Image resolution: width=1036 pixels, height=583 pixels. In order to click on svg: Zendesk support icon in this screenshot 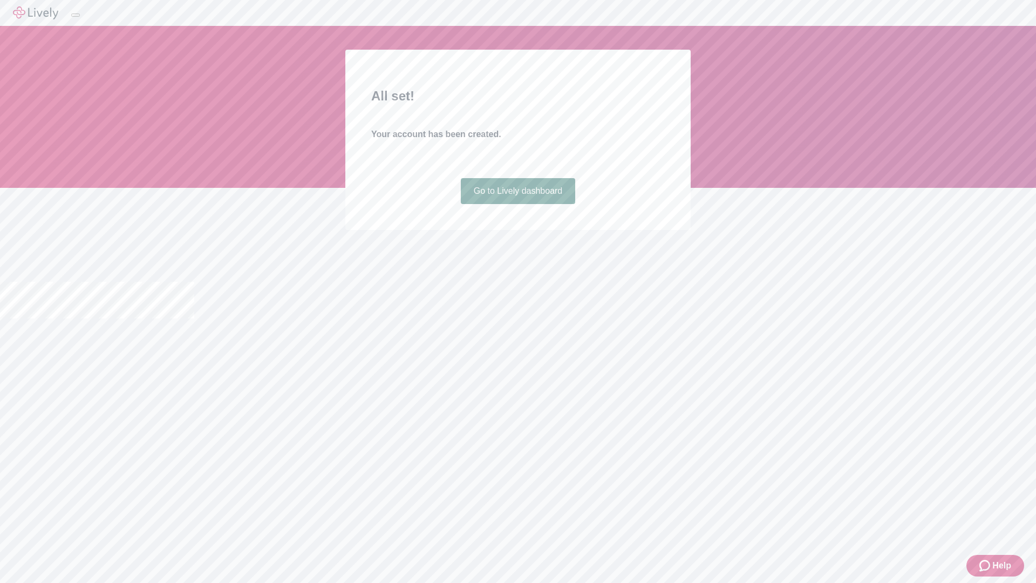, I will do `click(986, 565)`.